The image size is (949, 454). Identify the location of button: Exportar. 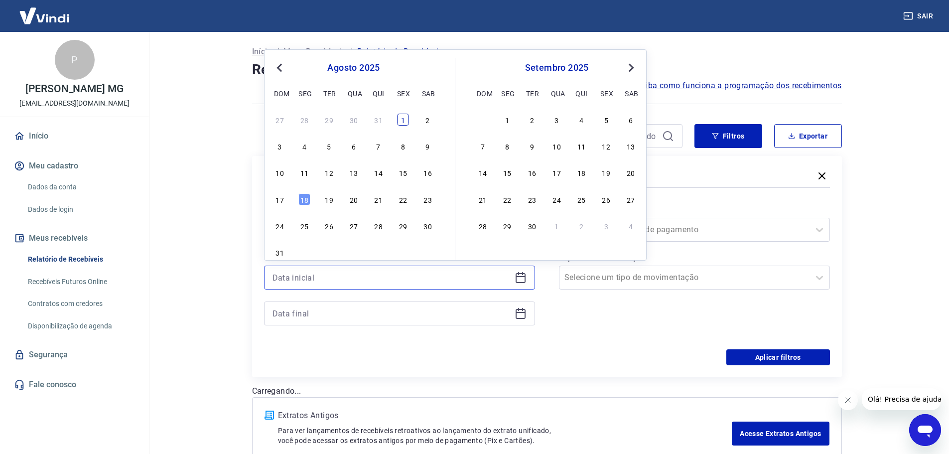
(808, 136).